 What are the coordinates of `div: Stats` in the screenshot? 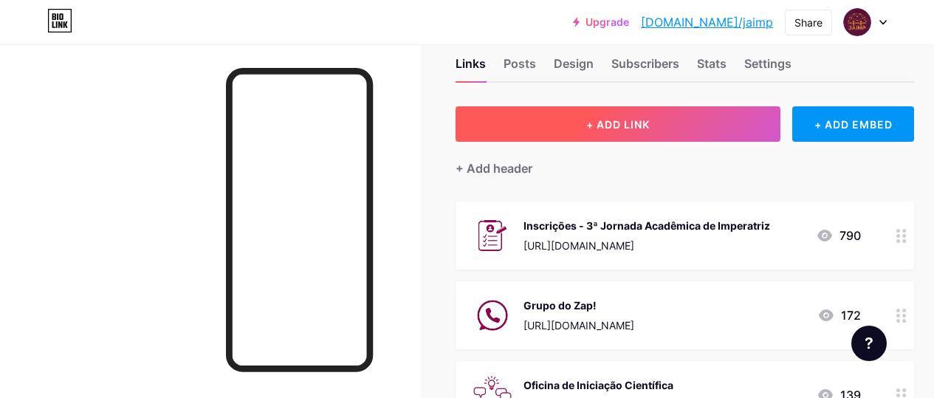 It's located at (712, 68).